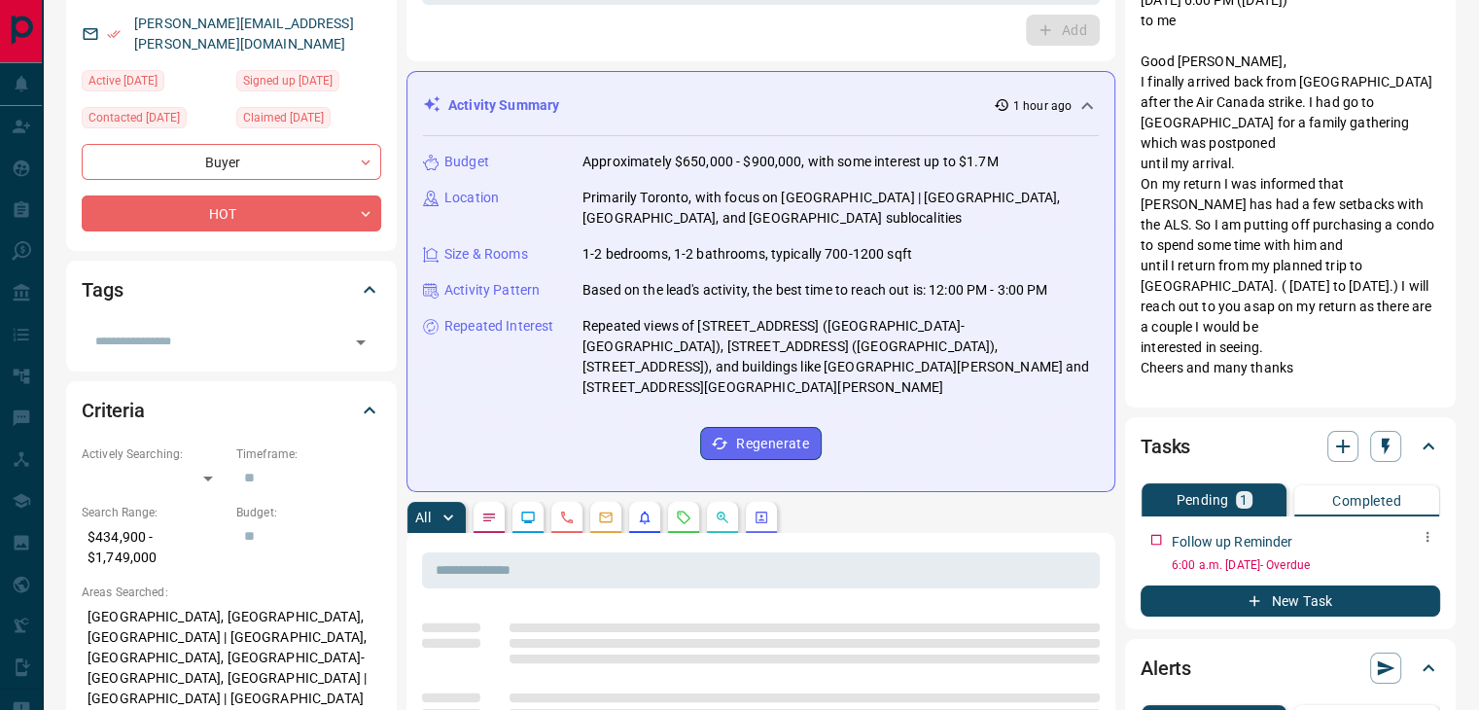 The image size is (1479, 710). Describe the element at coordinates (154, 84) in the screenshot. I see `div: Wed Sep 10 2025` at that location.